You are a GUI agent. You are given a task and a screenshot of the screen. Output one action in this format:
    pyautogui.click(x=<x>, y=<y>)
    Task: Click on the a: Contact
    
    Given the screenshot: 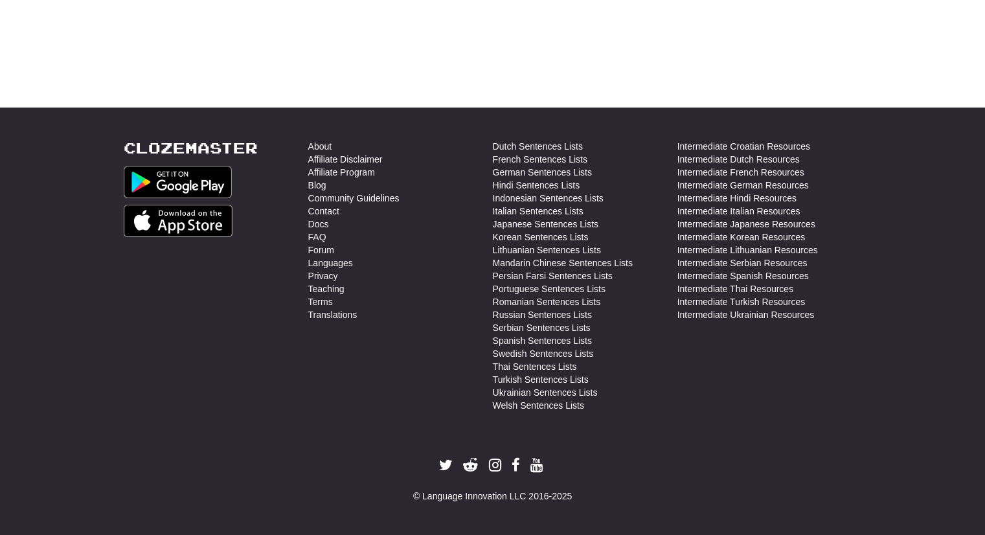 What is the action you would take?
    pyautogui.click(x=324, y=211)
    